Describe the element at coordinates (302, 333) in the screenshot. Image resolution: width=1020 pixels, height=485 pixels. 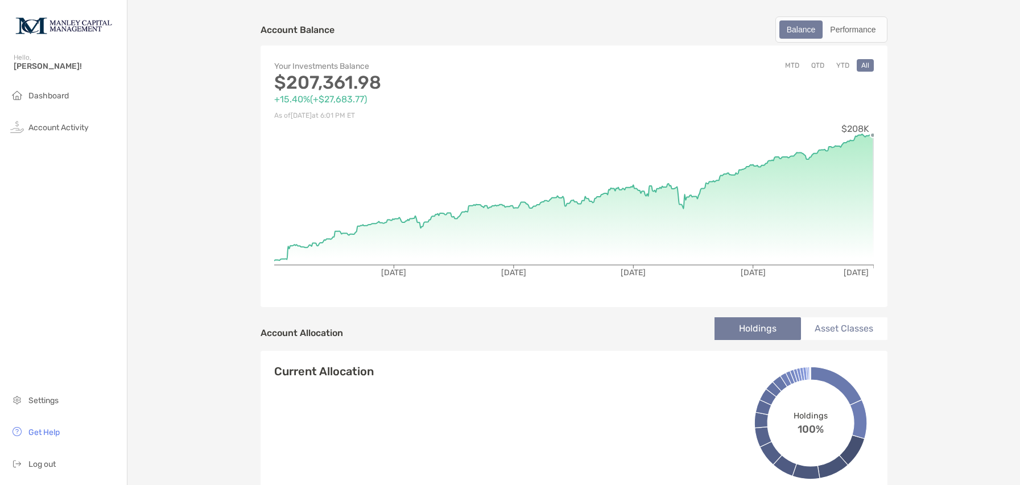
I see `h4: Account Allocation` at that location.